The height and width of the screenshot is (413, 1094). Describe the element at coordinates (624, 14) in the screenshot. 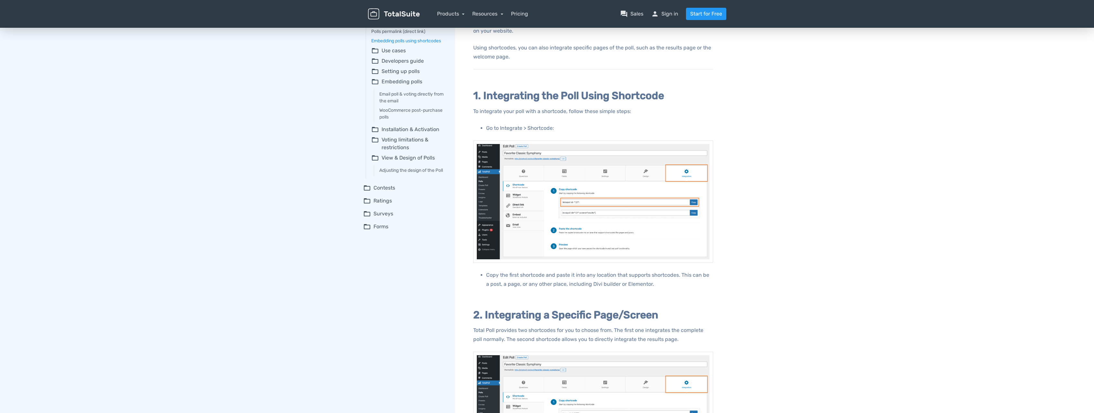

I see `span: question_answer` at that location.